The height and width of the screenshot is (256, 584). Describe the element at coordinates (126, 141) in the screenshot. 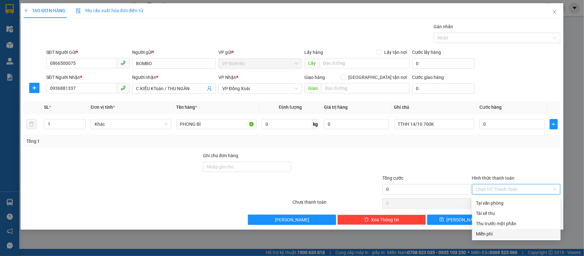

I see `div: Tổng: 1` at that location.